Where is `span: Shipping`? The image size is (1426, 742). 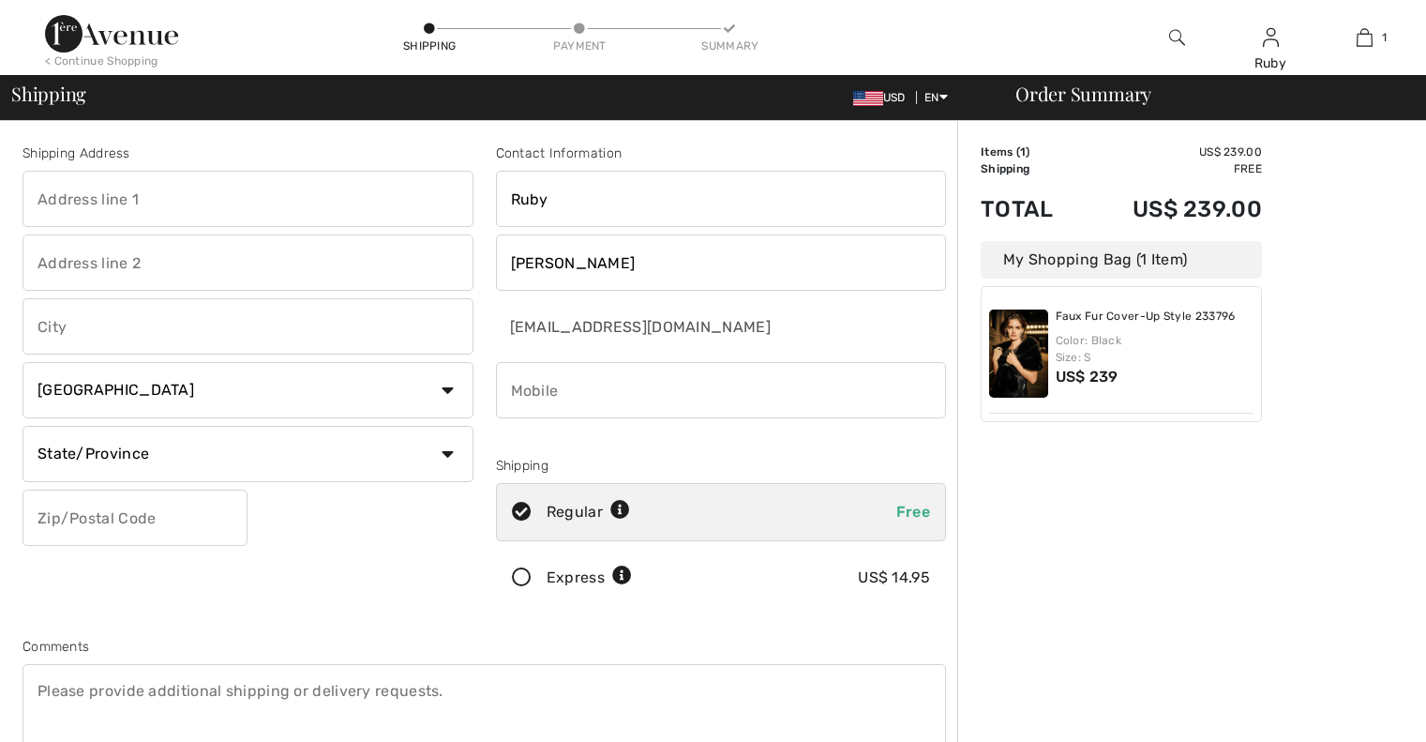
span: Shipping is located at coordinates (49, 94).